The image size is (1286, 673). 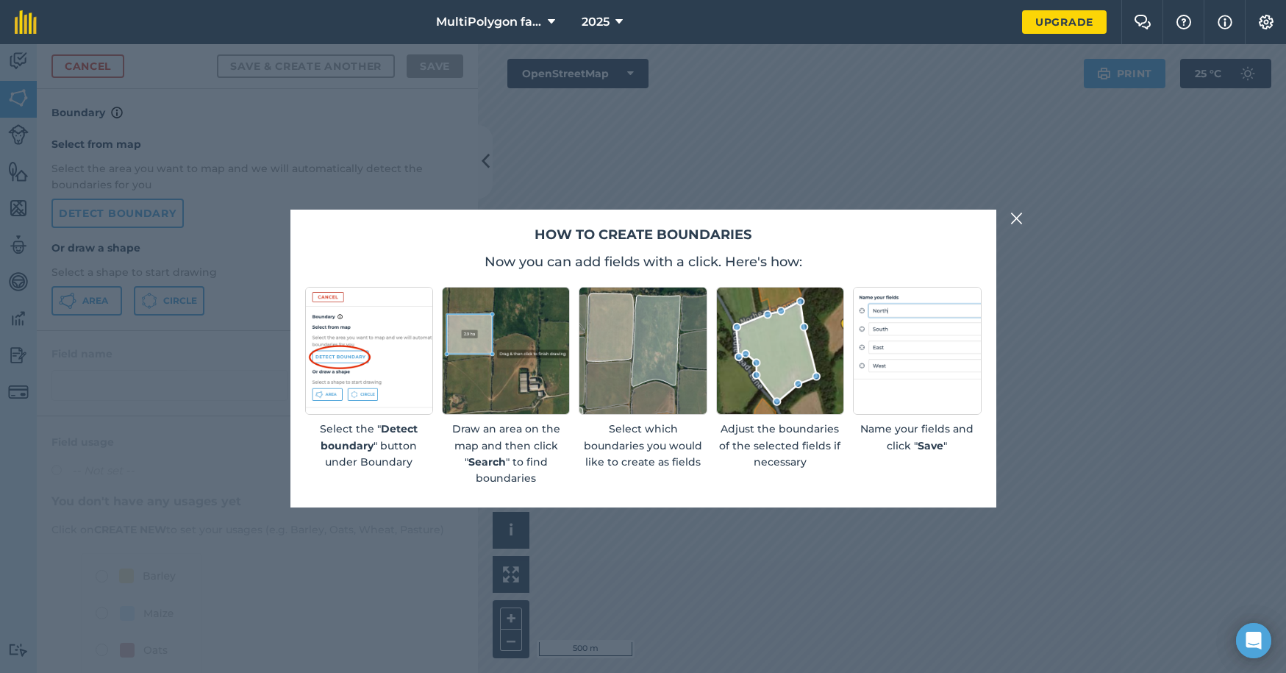 What do you see at coordinates (917, 437) in the screenshot?
I see `p: Name your fields and click " "` at bounding box center [917, 437].